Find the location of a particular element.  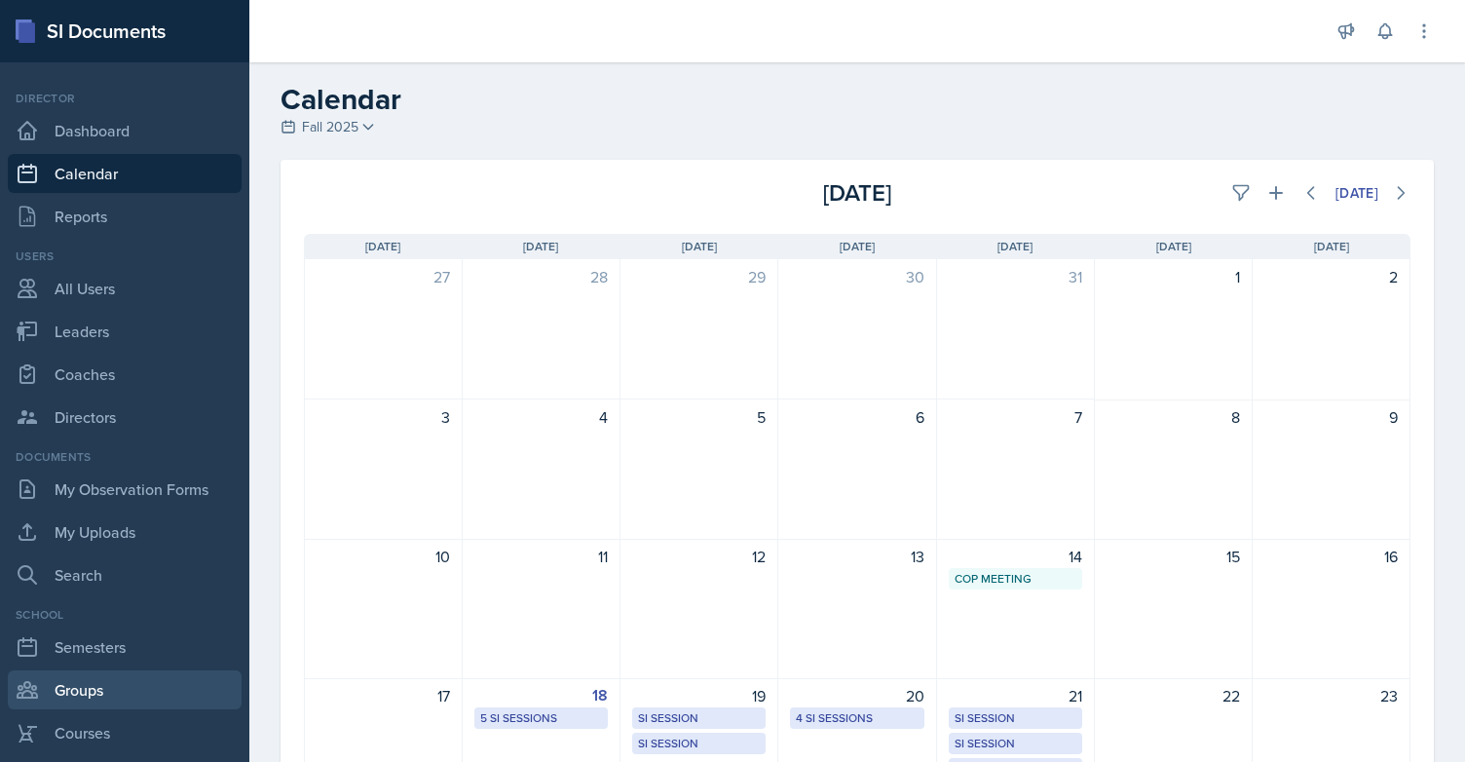

div: 20 is located at coordinates (856, 695).